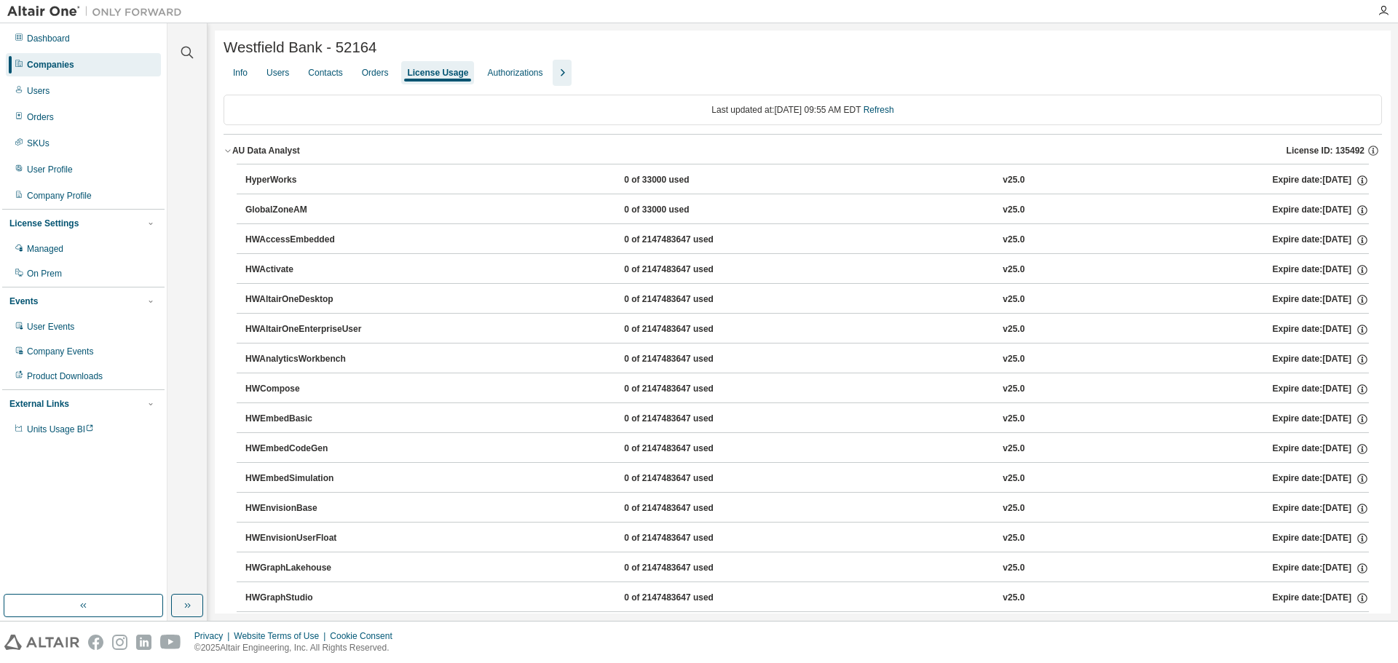  What do you see at coordinates (311, 210) in the screenshot?
I see `div: GlobalZoneAM` at bounding box center [311, 210].